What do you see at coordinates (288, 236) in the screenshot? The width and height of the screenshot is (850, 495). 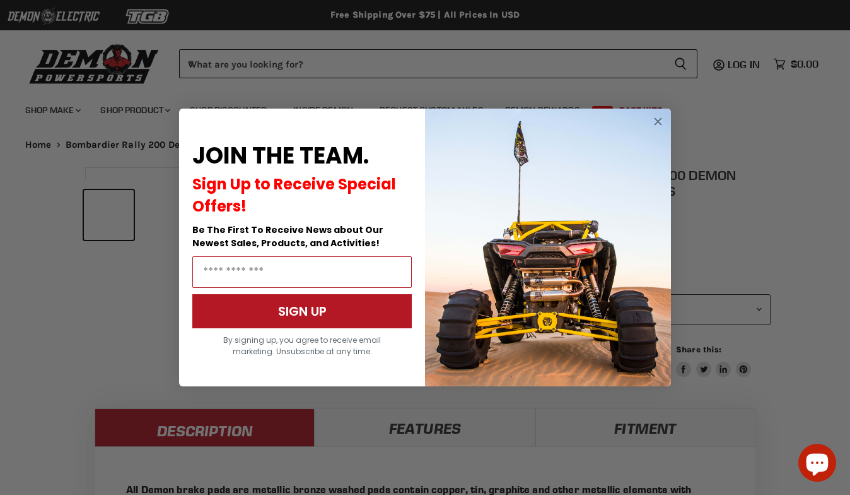 I see `span: Be The First To Receive News about Our Newest Sales, Products, and Activities!` at bounding box center [288, 236].